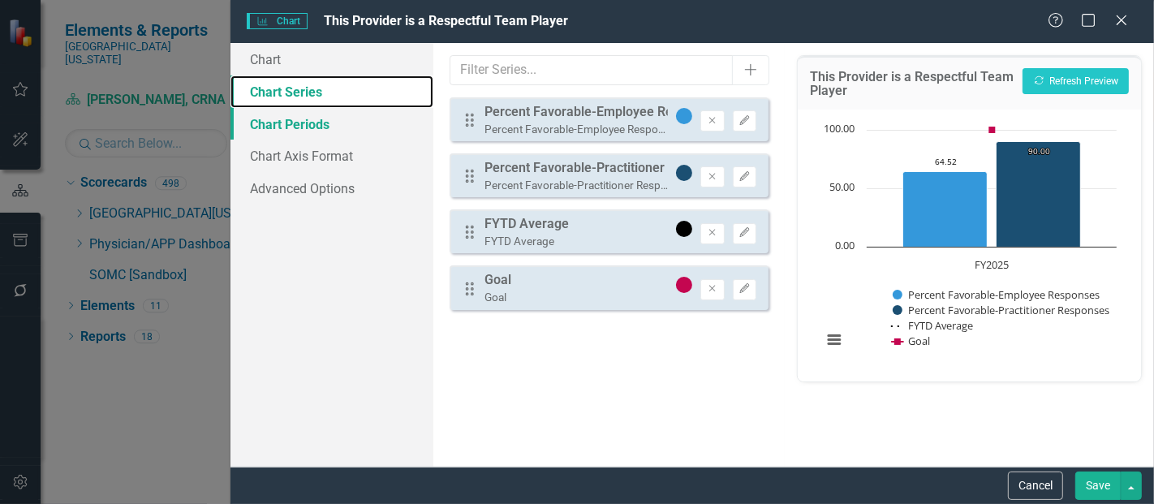 This screenshot has width=1154, height=504. I want to click on button: View chart menu, Chart, so click(834, 339).